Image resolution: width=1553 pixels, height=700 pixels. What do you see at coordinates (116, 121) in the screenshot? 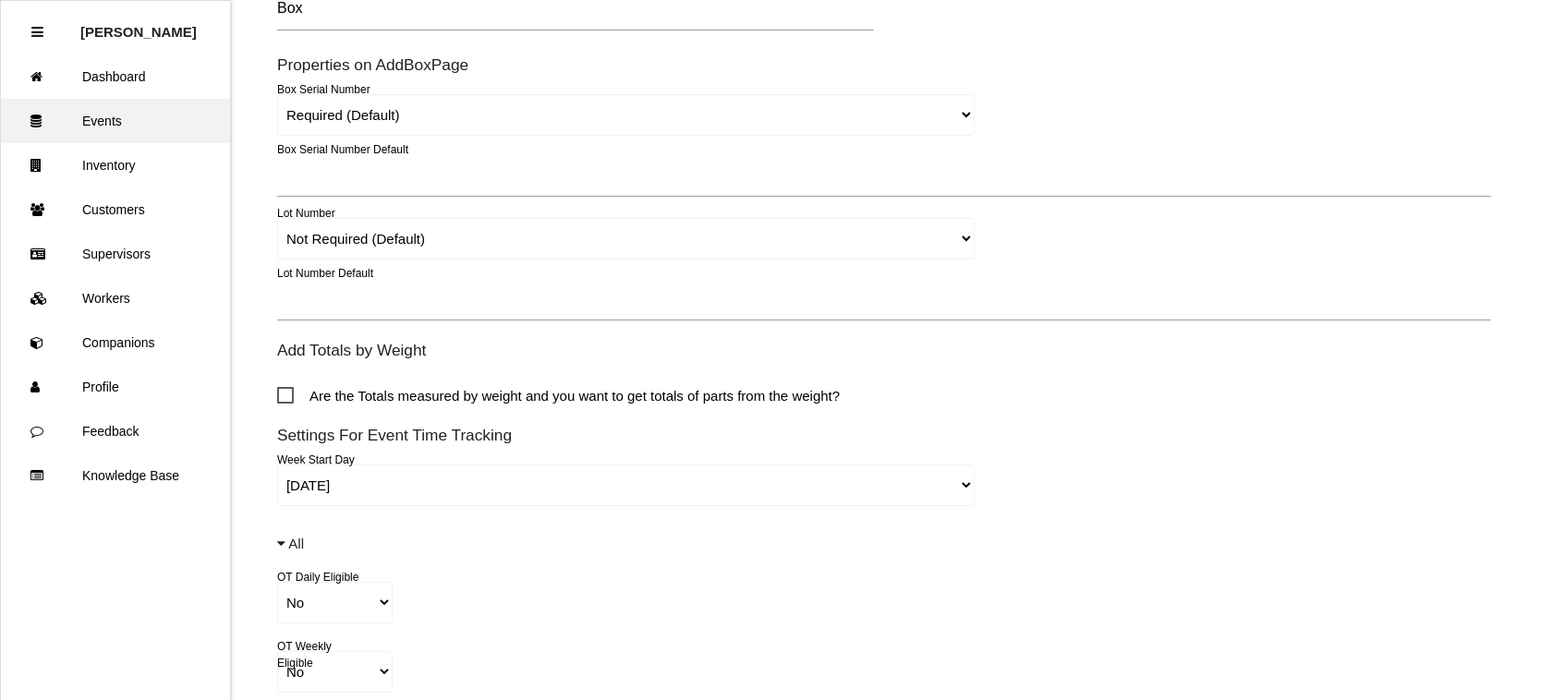
I see `a: Events` at bounding box center [116, 121].